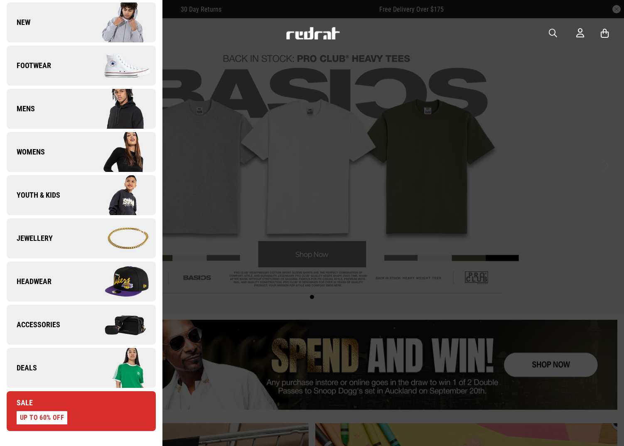 The height and width of the screenshot is (446, 624). What do you see at coordinates (22, 368) in the screenshot?
I see `span: Deals` at bounding box center [22, 368].